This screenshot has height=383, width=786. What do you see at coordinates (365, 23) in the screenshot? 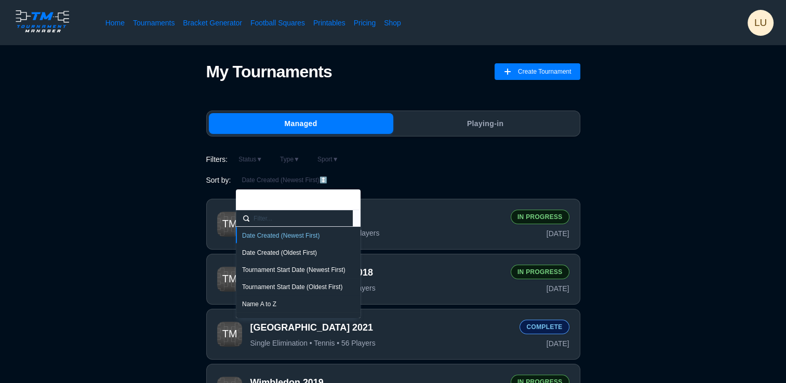
I see `a: Pricing` at bounding box center [365, 23].